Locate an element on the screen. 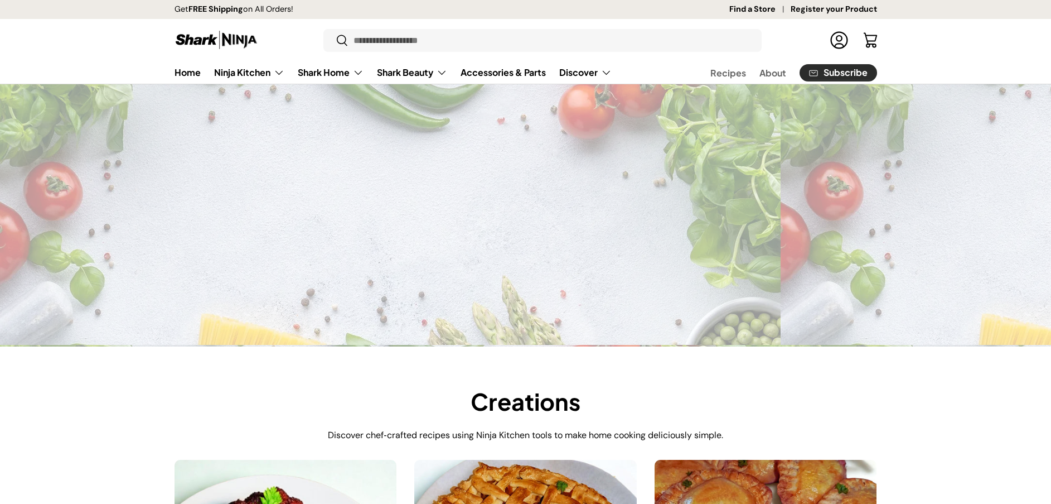  a: Discover is located at coordinates (586, 73).